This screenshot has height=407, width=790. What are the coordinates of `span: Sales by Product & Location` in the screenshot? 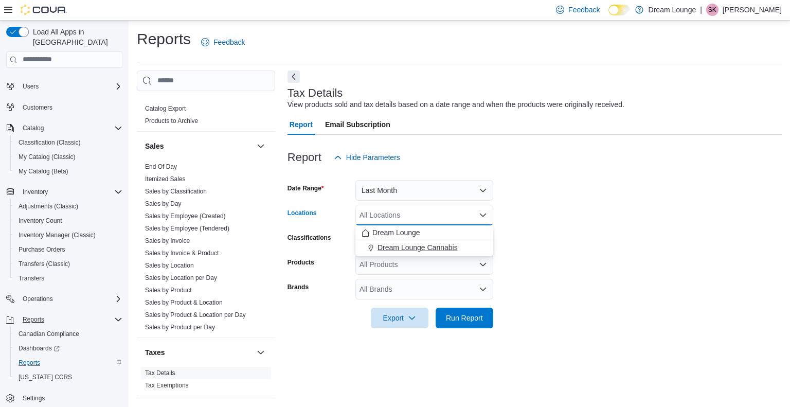 It's located at (184, 302).